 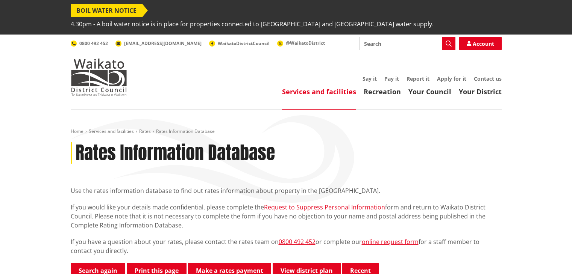 I want to click on span: @WaikatoDistrict, so click(x=305, y=43).